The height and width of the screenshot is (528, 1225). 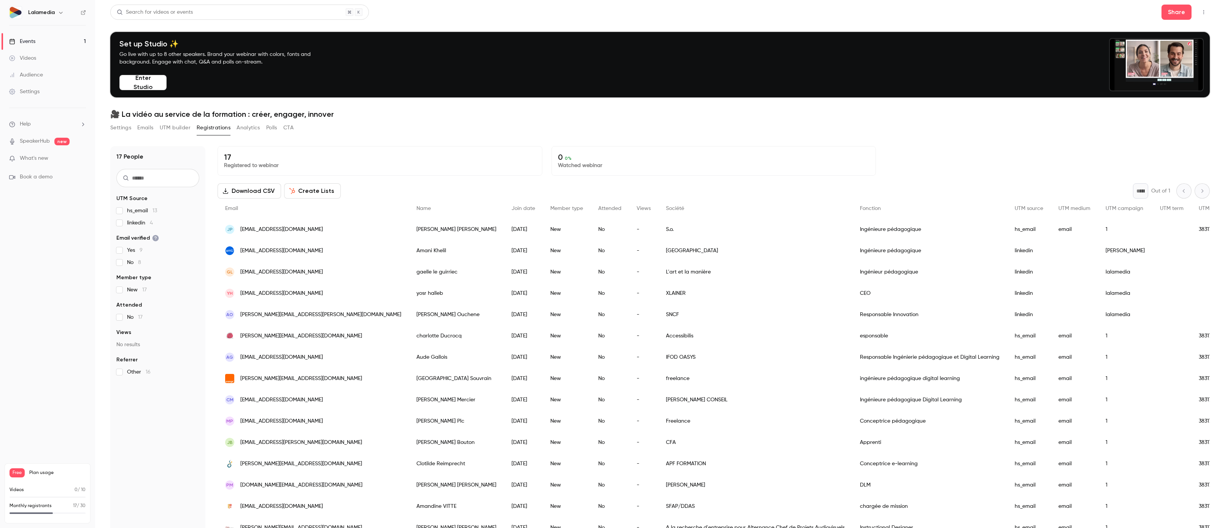 What do you see at coordinates (755, 336) in the screenshot?
I see `div: Accessibilis` at bounding box center [755, 336].